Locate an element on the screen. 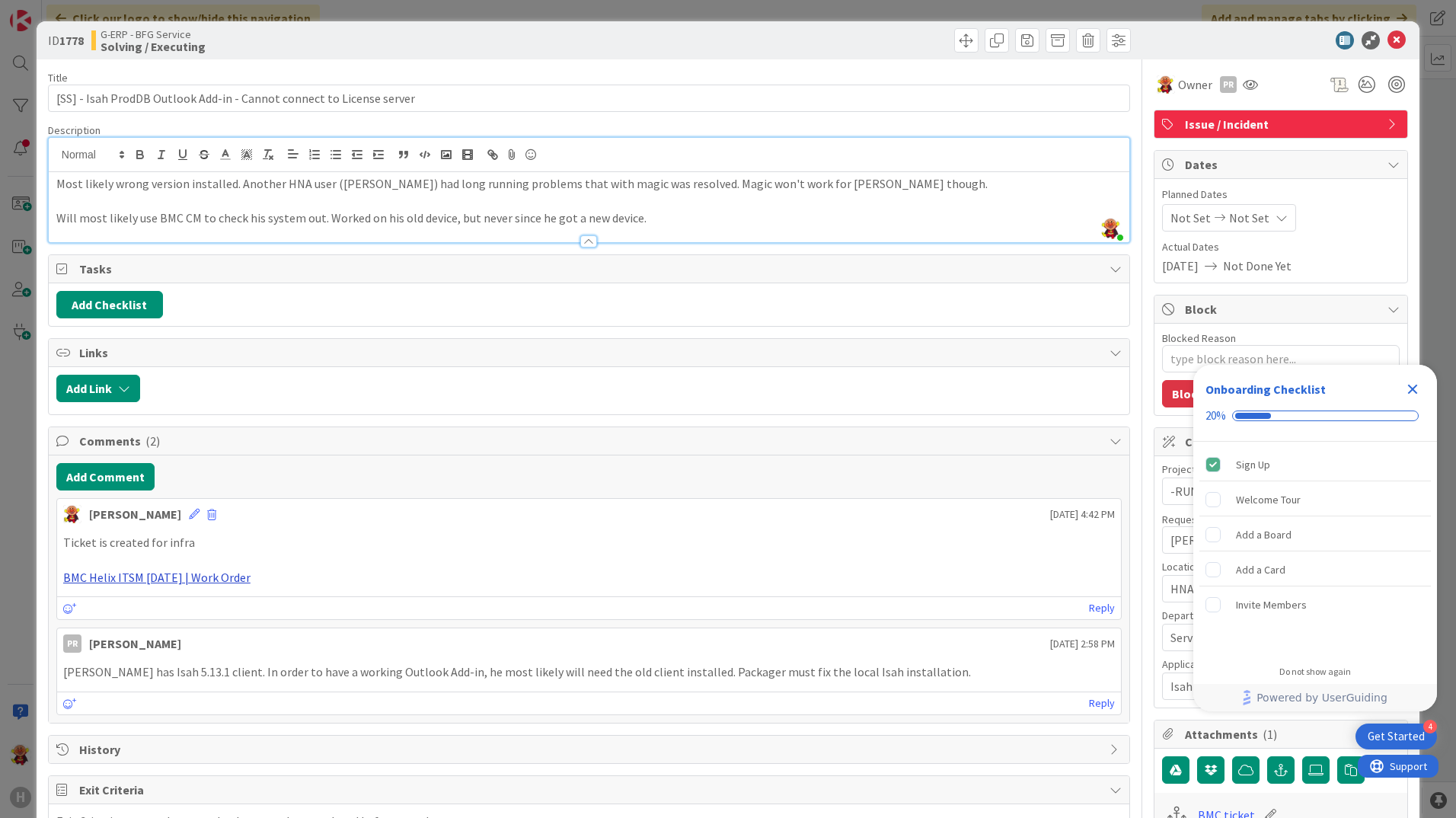  div: Checklist progress: 20% is located at coordinates (1316, 416).